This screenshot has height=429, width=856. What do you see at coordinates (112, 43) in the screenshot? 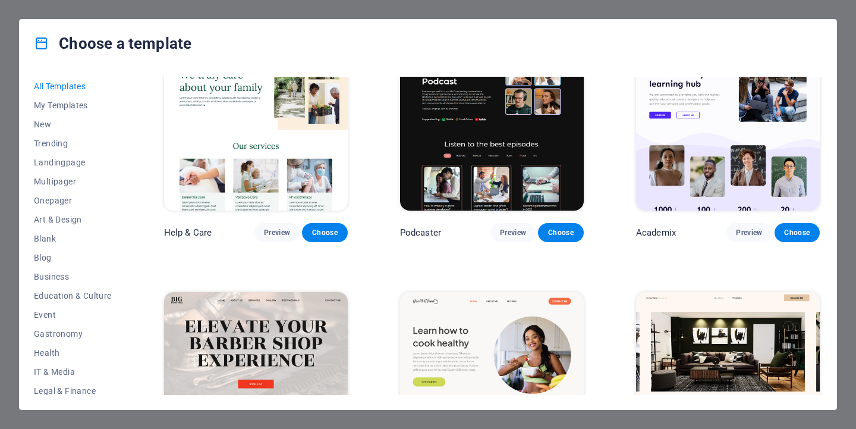
I see `h4: Choose a template` at bounding box center [112, 43].